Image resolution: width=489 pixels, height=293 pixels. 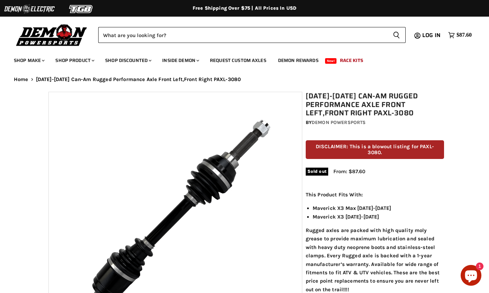 I want to click on a: $87.60, so click(x=460, y=35).